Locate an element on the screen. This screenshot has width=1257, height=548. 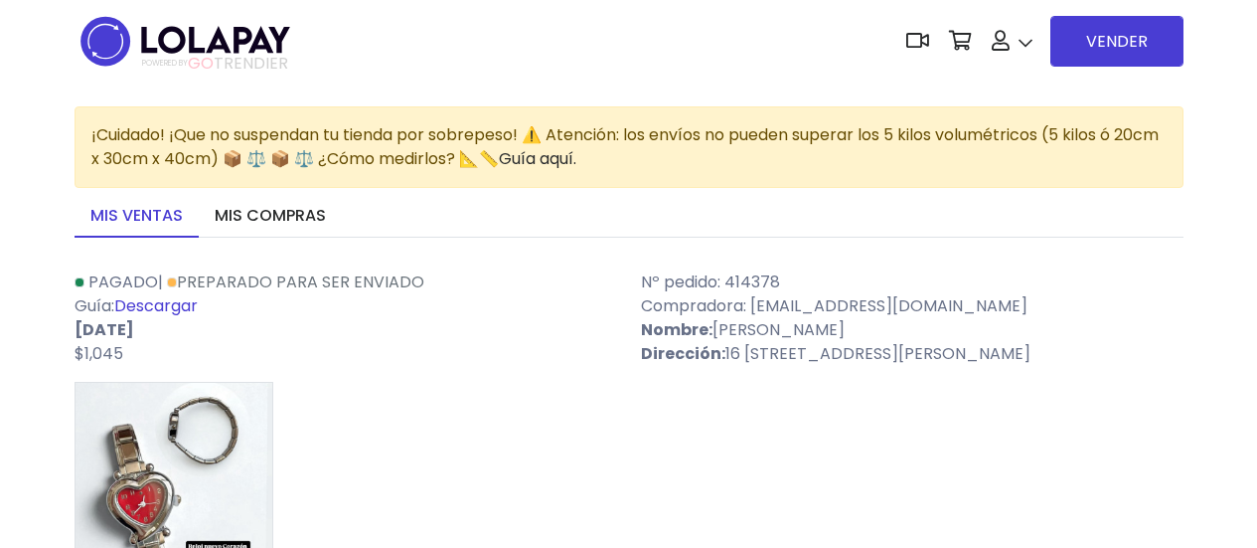
a: Mis ventas is located at coordinates (136, 217).